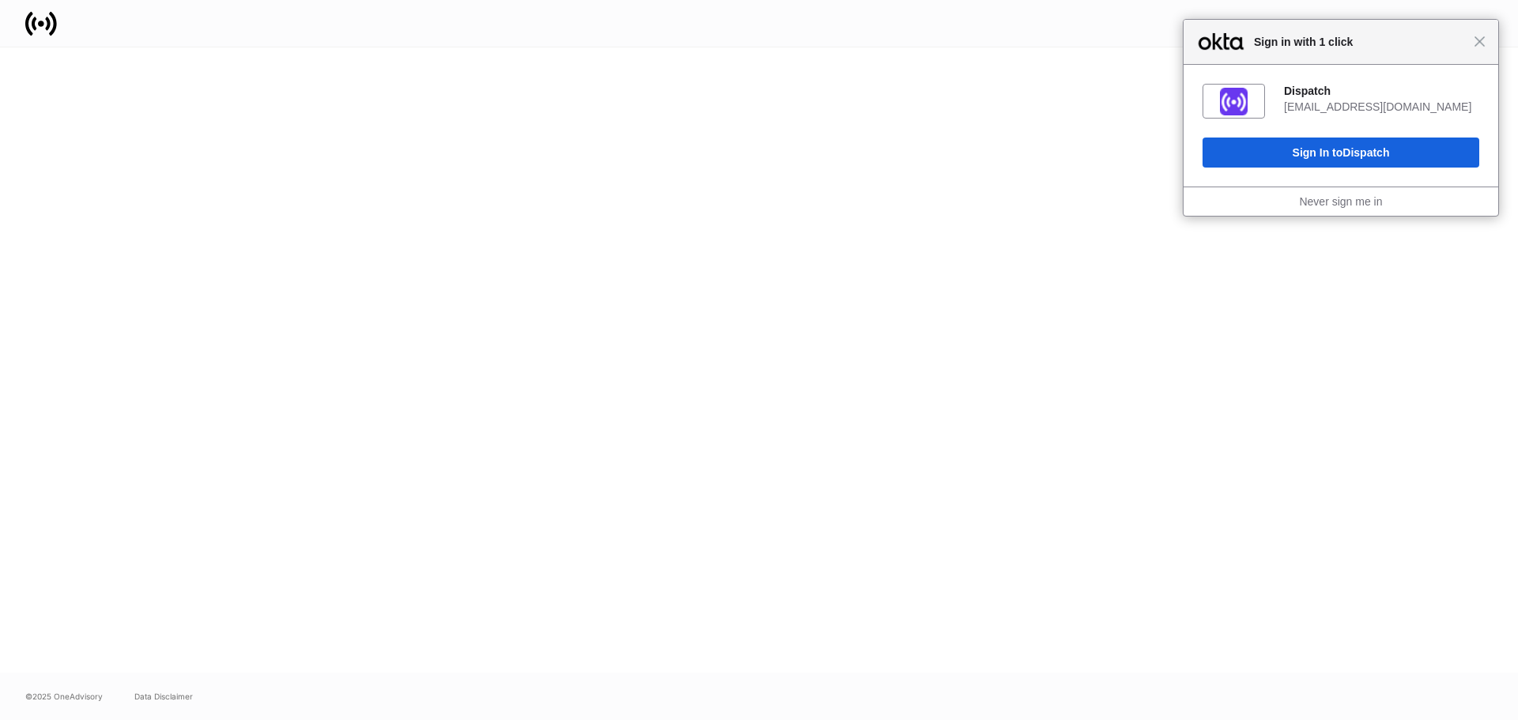 The height and width of the screenshot is (720, 1518). What do you see at coordinates (164, 696) in the screenshot?
I see `a: Data Disclaimer` at bounding box center [164, 696].